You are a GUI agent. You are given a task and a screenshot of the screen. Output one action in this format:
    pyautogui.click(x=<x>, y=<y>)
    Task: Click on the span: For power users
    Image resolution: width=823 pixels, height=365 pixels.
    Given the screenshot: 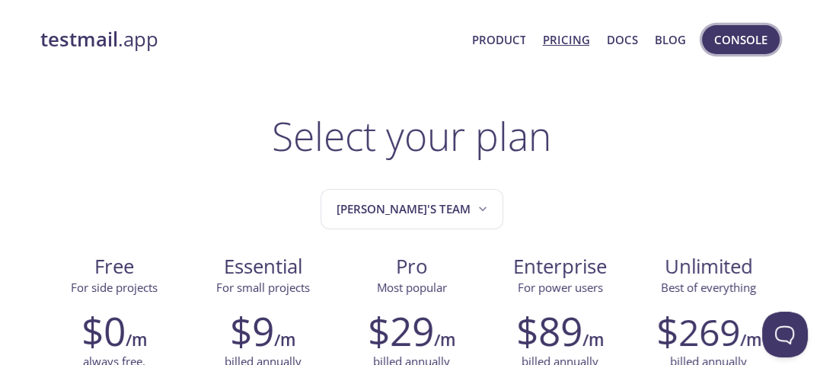 What is the action you would take?
    pyautogui.click(x=561, y=287)
    